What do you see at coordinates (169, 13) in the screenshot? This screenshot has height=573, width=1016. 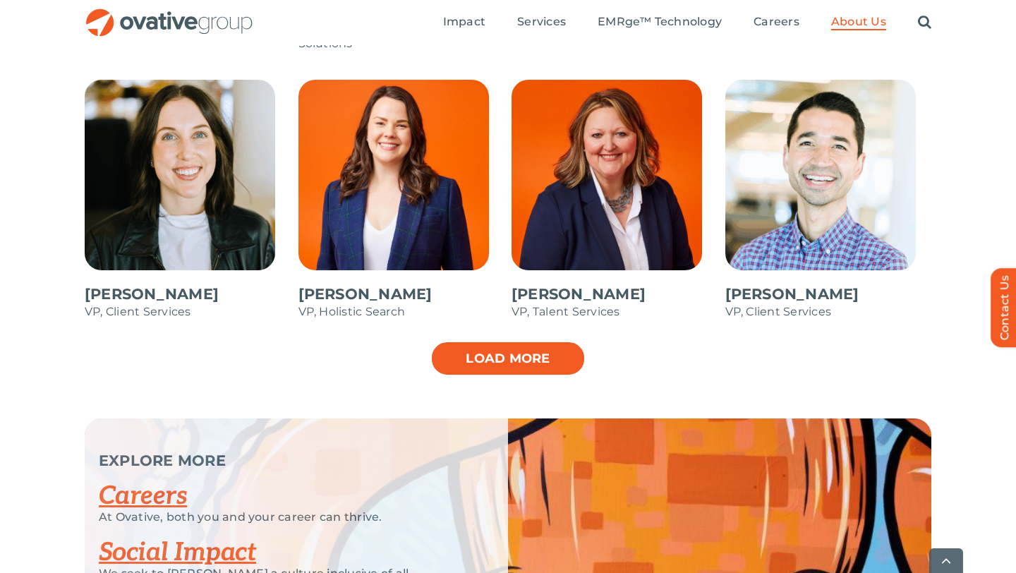 I see `a: OG_Full_horizontal_RGB` at bounding box center [169, 13].